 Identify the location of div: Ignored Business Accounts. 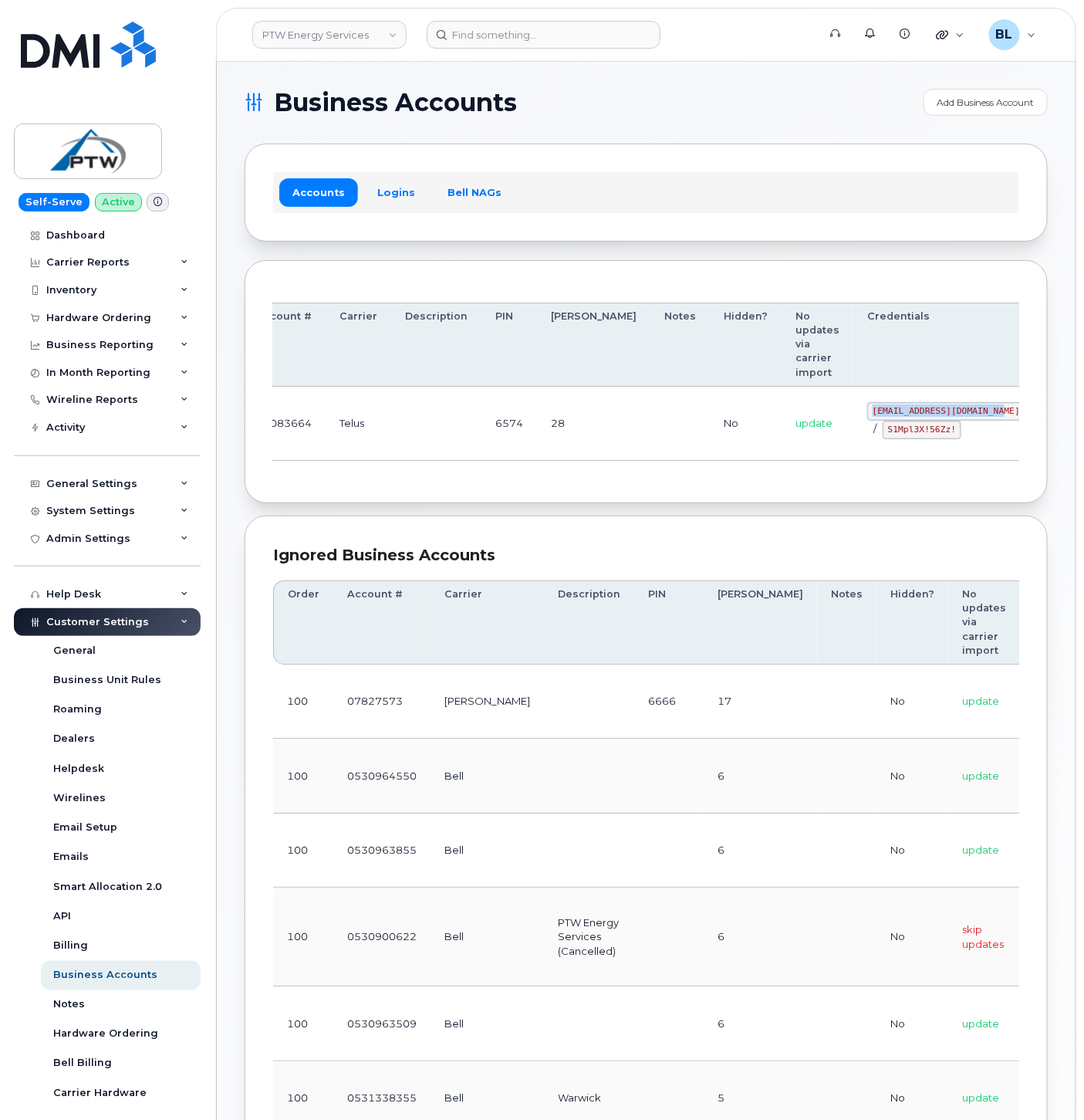
(646, 555).